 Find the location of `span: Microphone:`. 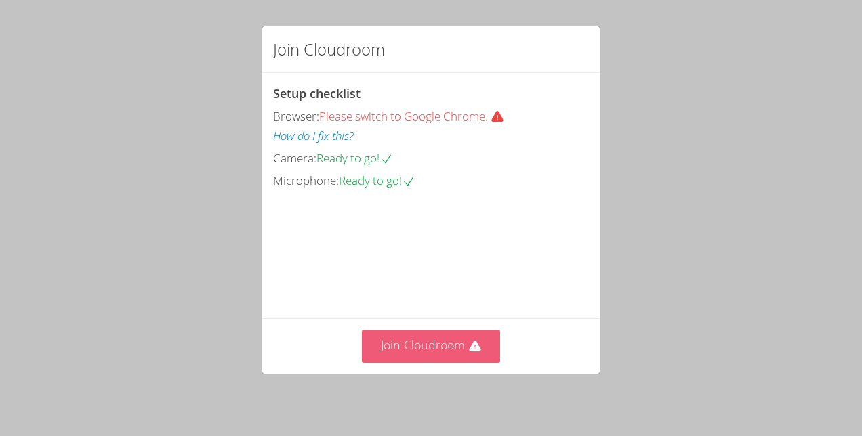

span: Microphone: is located at coordinates (306, 180).